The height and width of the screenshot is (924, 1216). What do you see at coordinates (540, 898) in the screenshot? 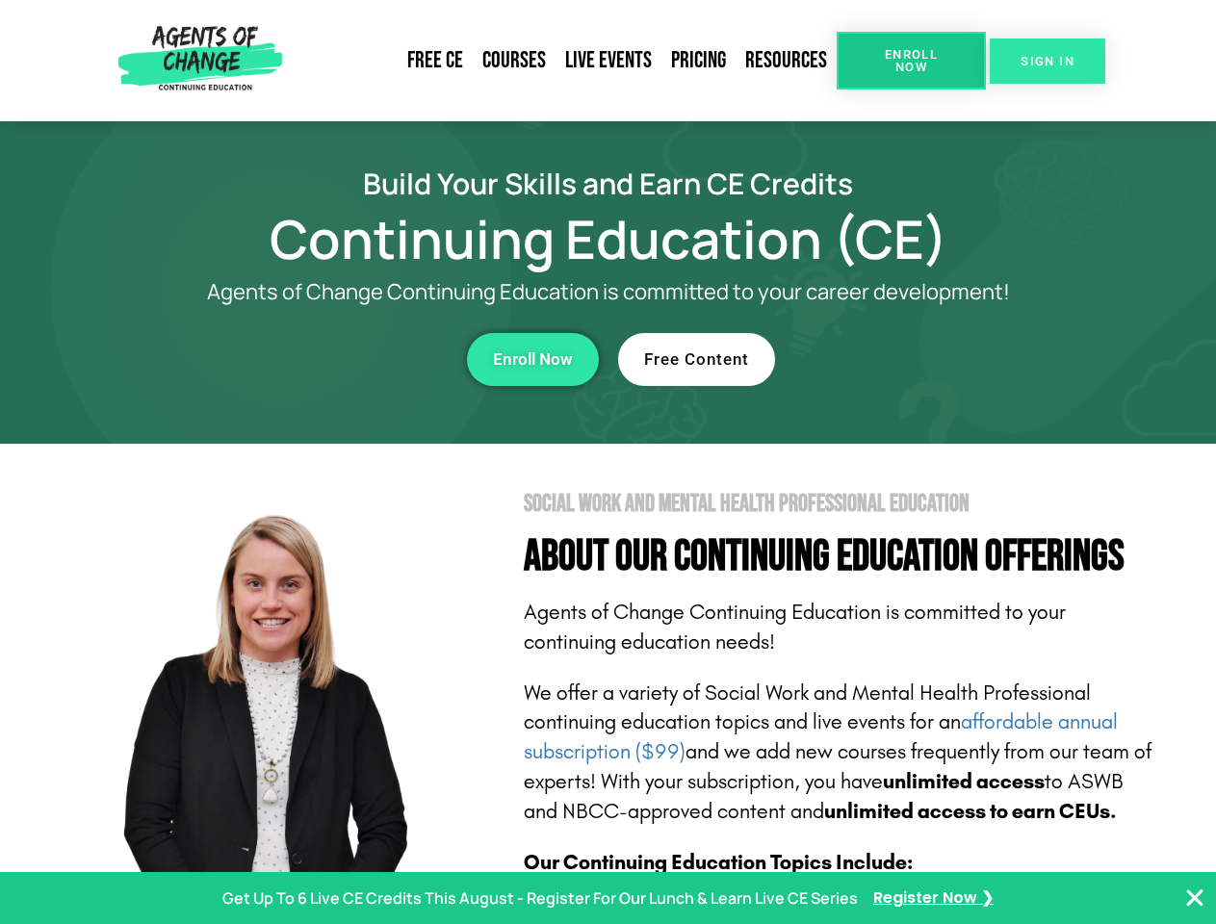
I see `p: Get Up To 6 Live CE Credits This August - Register For Our Lunch & Learn Live CE Series` at bounding box center [540, 898].